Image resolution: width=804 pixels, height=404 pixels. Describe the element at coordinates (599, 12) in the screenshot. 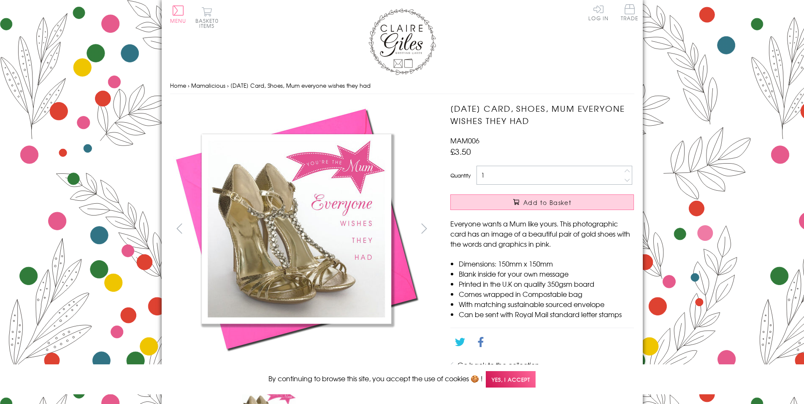

I see `a: Log In` at that location.